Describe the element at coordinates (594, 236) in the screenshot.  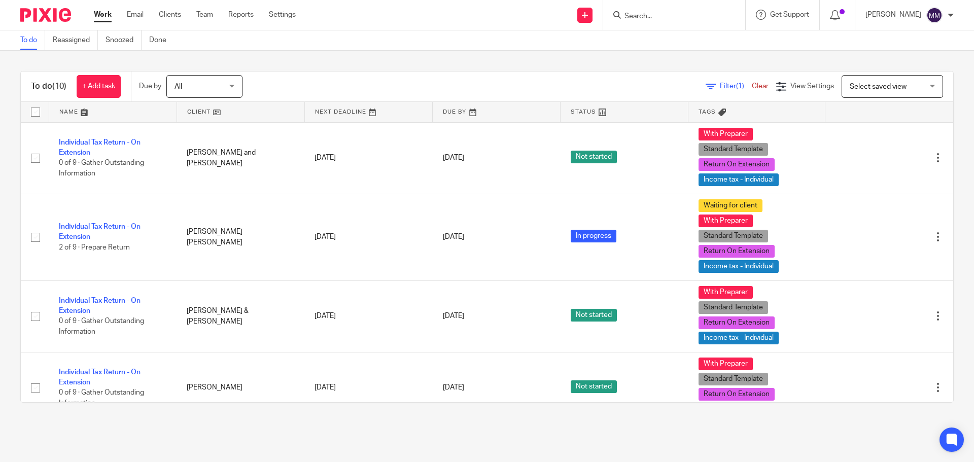
I see `span: In progress` at that location.